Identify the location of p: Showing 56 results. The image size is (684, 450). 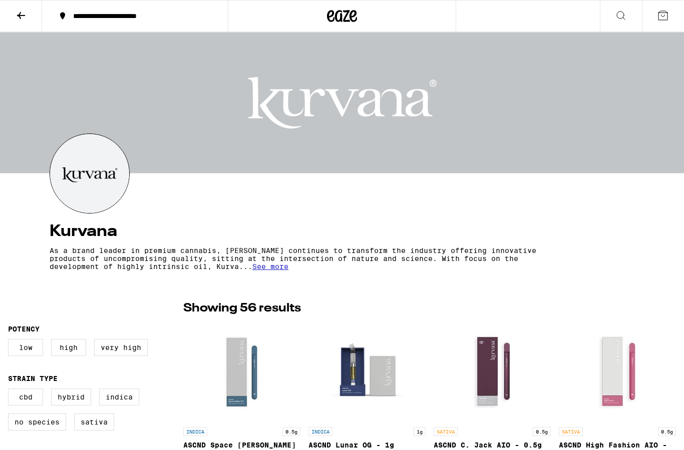
(242, 309).